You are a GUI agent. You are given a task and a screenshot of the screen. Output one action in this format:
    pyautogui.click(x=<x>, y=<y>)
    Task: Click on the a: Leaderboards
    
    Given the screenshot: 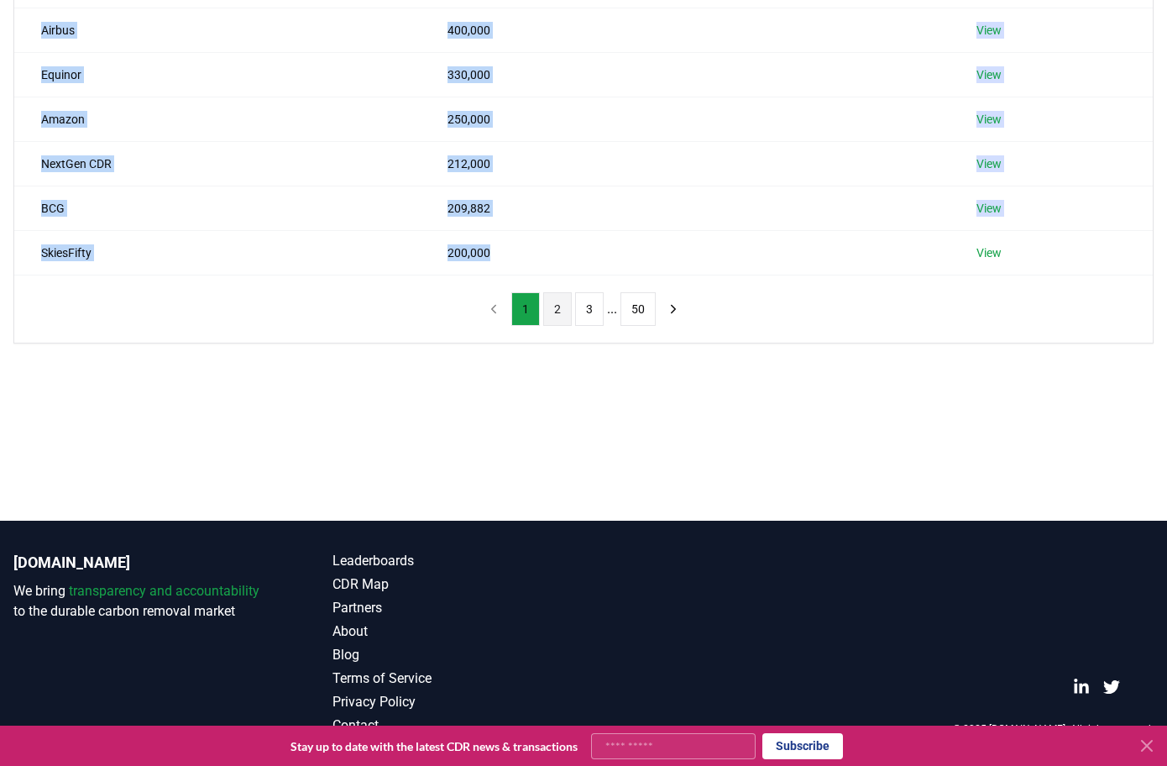 What is the action you would take?
    pyautogui.click(x=459, y=561)
    